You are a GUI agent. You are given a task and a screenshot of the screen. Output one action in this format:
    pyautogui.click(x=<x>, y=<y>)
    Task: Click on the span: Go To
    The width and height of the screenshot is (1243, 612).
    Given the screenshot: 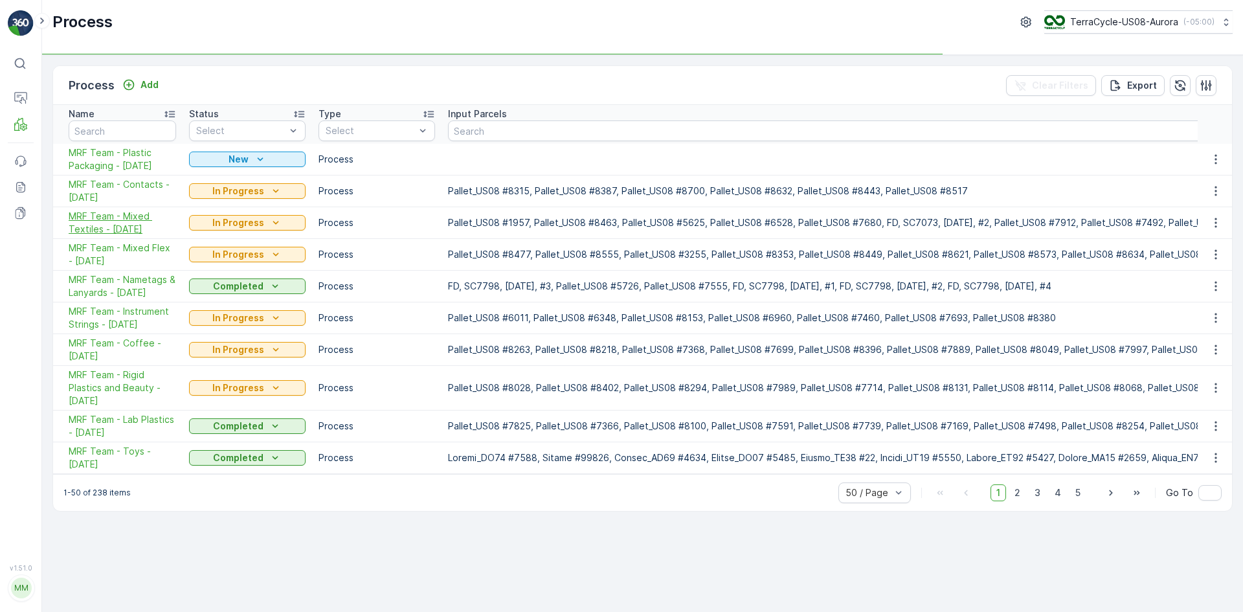 What is the action you would take?
    pyautogui.click(x=1180, y=493)
    